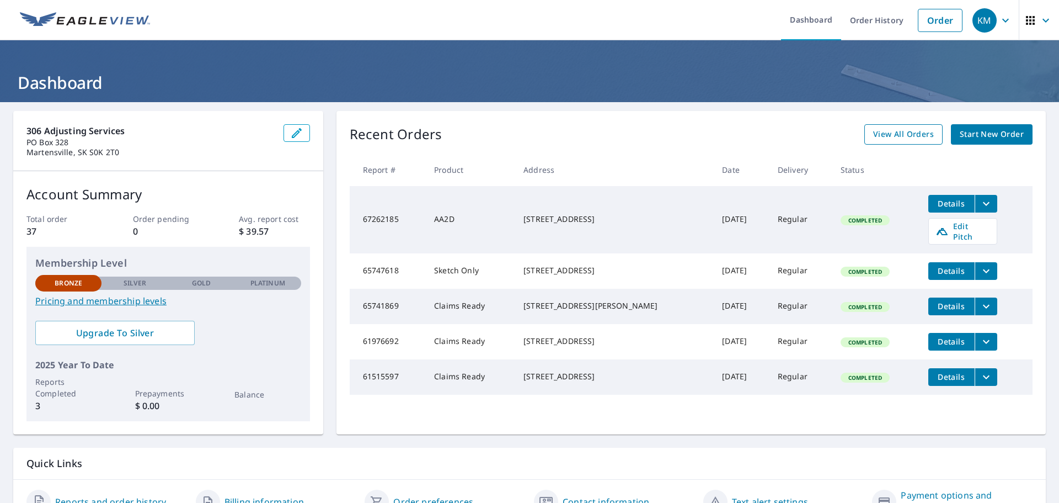 The width and height of the screenshot is (1059, 503). Describe the element at coordinates (904, 134) in the screenshot. I see `a: View All Orders` at that location.